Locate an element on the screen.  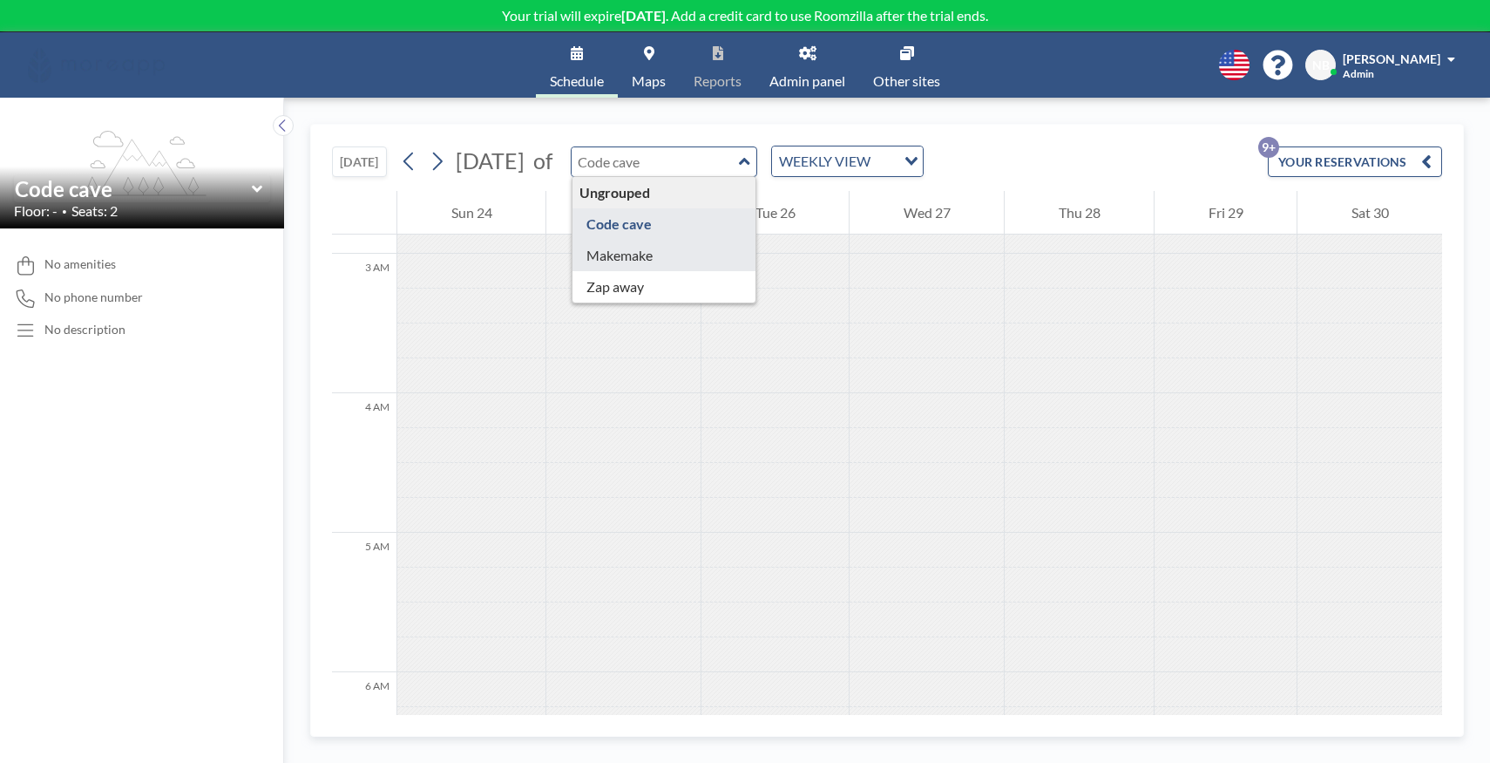
div: Mon 25 is located at coordinates (623, 213).